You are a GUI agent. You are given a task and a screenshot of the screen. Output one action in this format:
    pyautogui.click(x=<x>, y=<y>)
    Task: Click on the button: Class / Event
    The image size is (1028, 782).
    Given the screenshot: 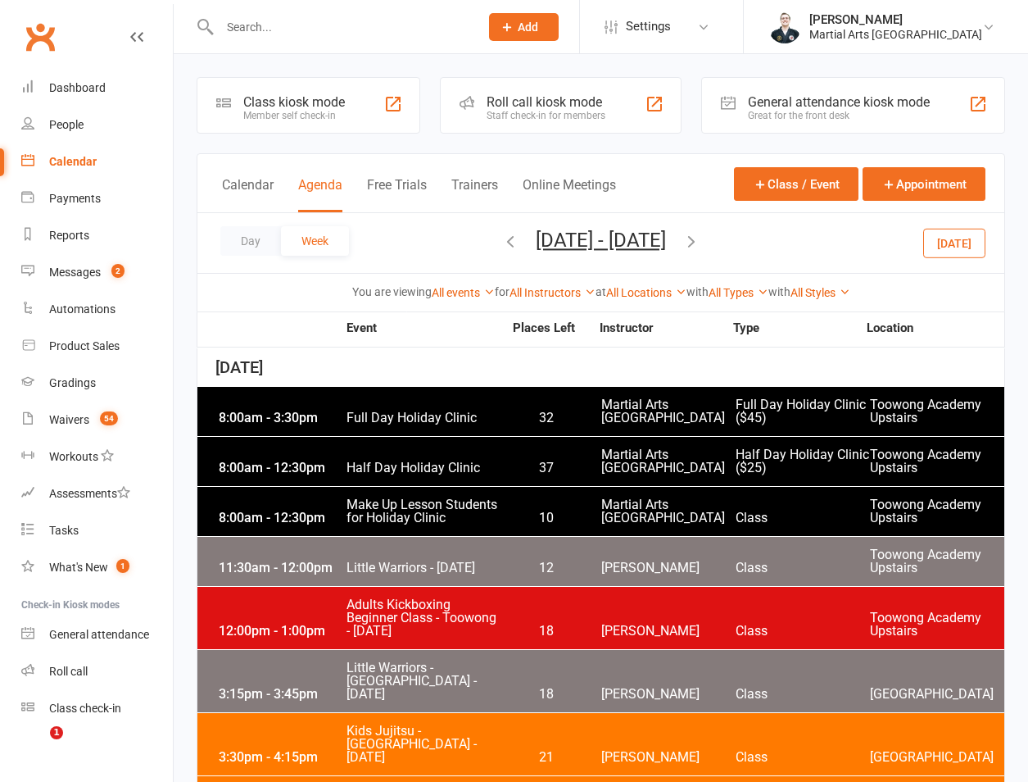 What is the action you would take?
    pyautogui.click(x=797, y=184)
    